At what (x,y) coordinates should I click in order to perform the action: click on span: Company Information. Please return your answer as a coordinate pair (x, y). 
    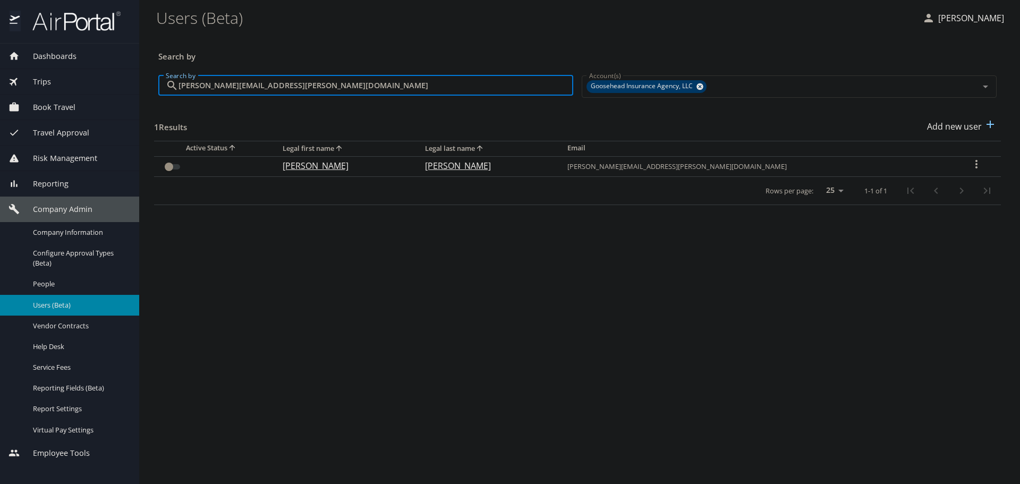
    Looking at the image, I should click on (80, 232).